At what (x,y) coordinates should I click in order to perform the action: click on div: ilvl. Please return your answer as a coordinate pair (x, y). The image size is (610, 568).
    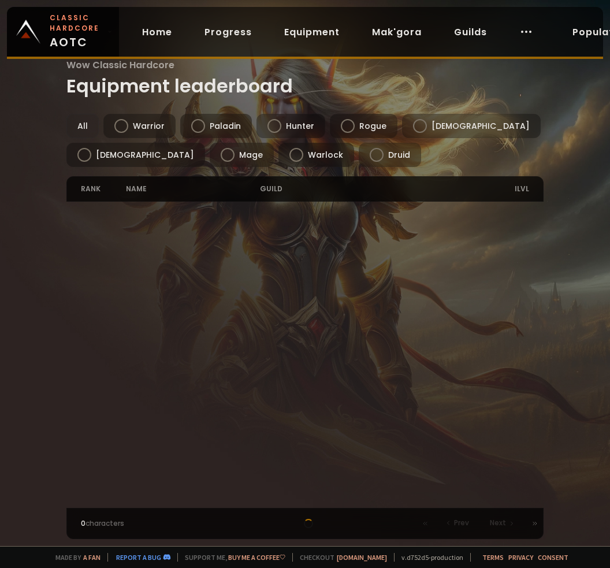
    Looking at the image, I should click on (507, 189).